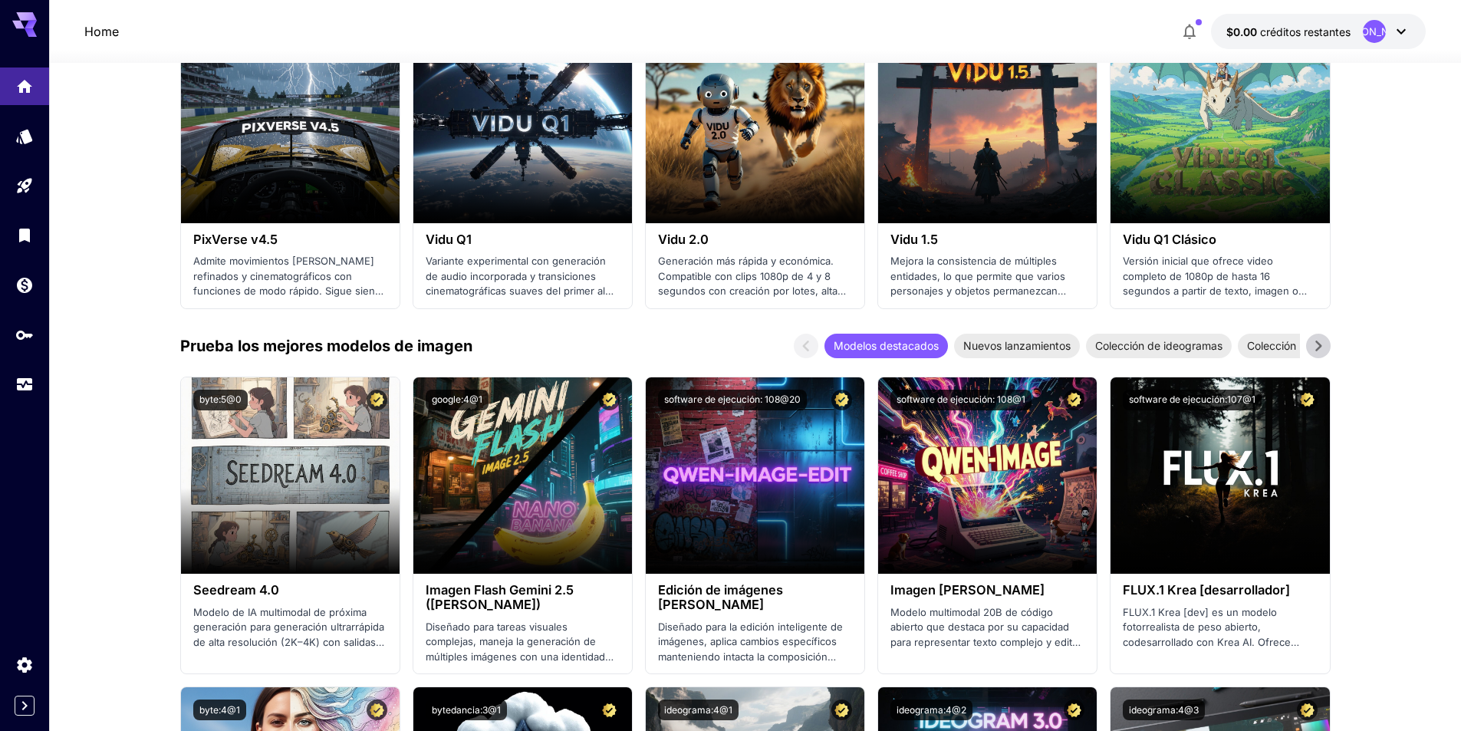 The image size is (1461, 731). What do you see at coordinates (1170, 239) in the screenshot?
I see `font: Vidu Q1 Clásico` at bounding box center [1170, 239].